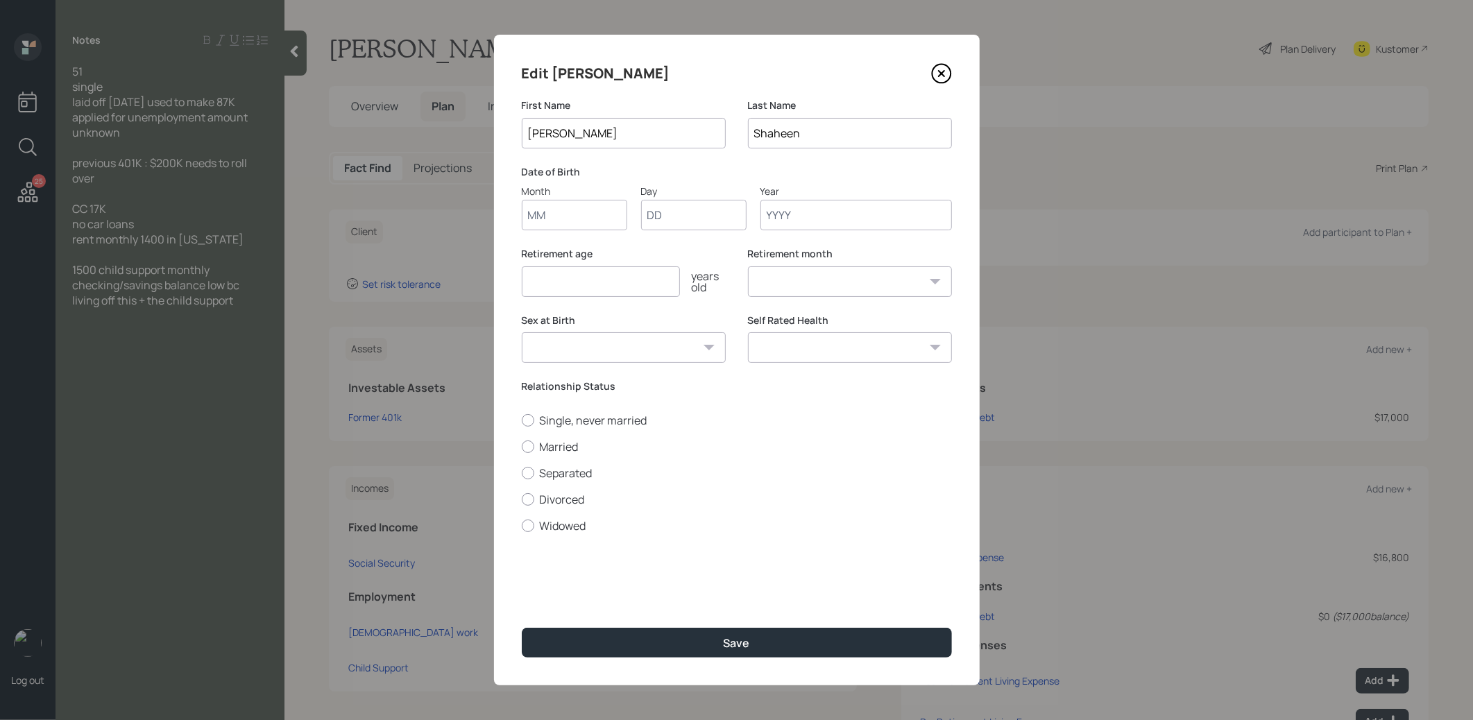 The height and width of the screenshot is (720, 1473). What do you see at coordinates (737, 387) in the screenshot?
I see `label: Relationship Status` at bounding box center [737, 387].